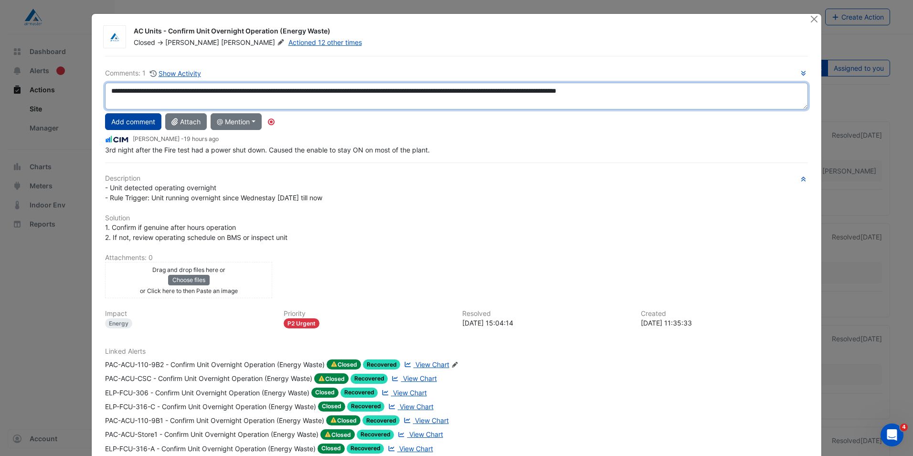 This screenshot has width=913, height=456. I want to click on div: PAC-ACU-110-9B2 - Confirm Unit Overnight Operation (Energy Waste), so click(215, 364).